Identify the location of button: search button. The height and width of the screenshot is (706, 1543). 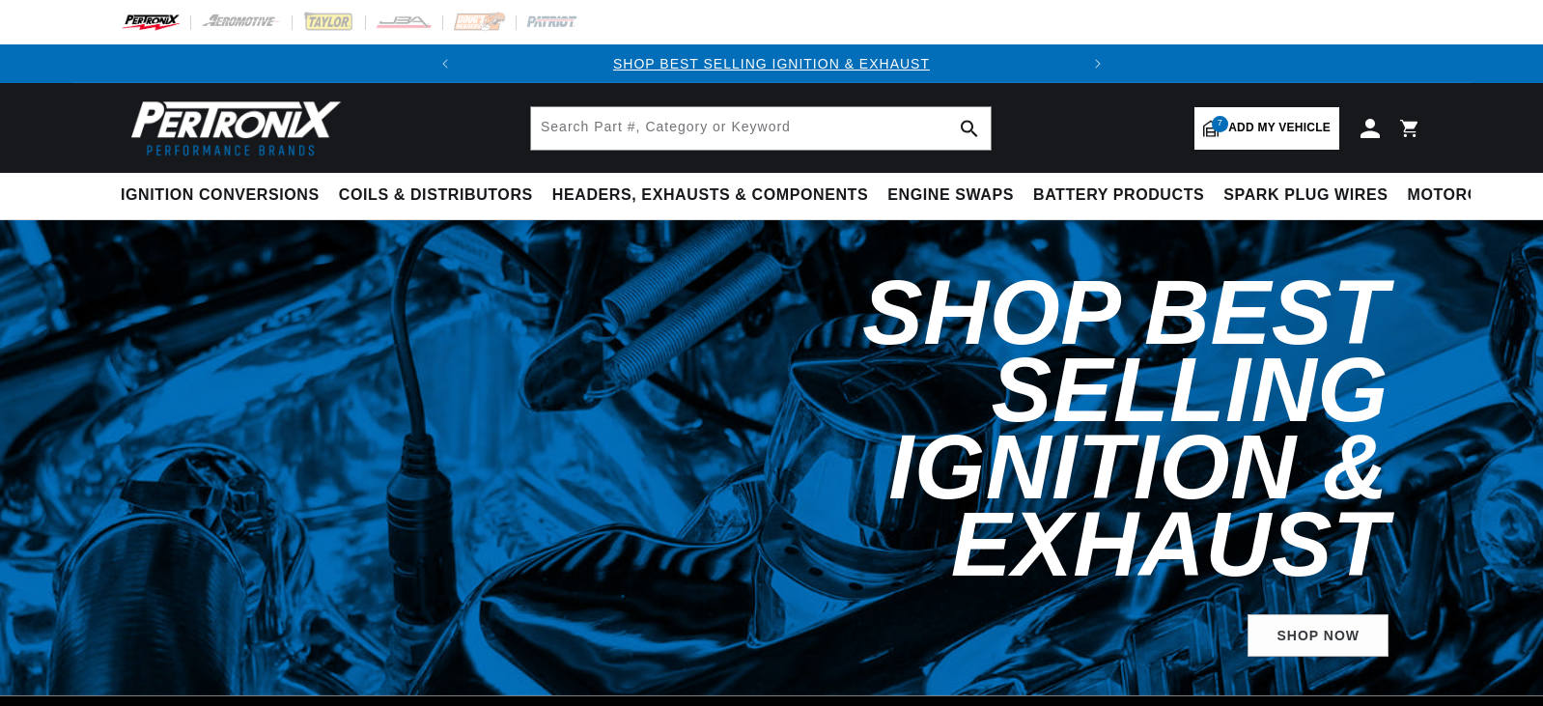
(969, 128).